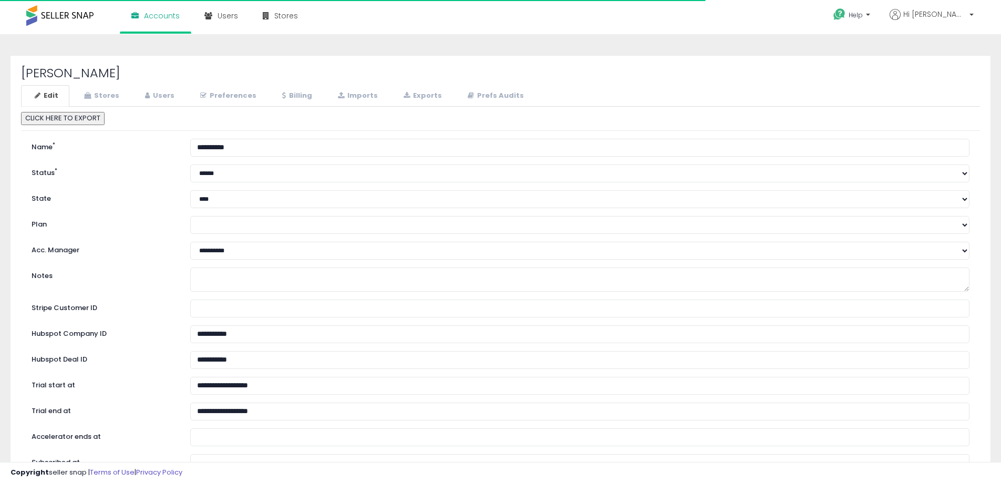 The width and height of the screenshot is (1001, 483). What do you see at coordinates (286, 16) in the screenshot?
I see `span: Stores` at bounding box center [286, 16].